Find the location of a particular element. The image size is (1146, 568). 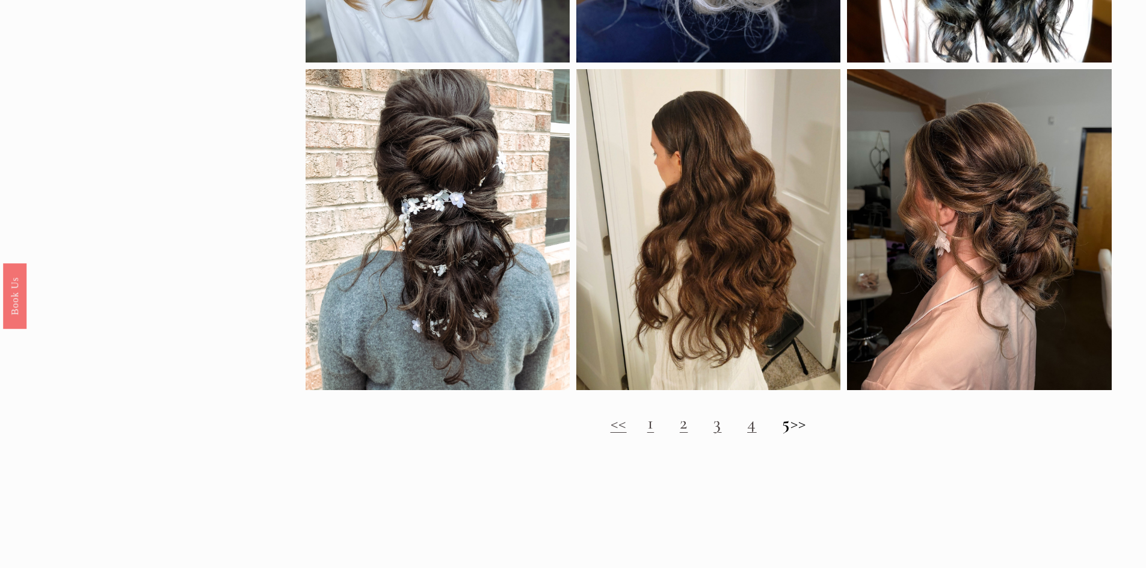

a: 1 is located at coordinates (651, 423).